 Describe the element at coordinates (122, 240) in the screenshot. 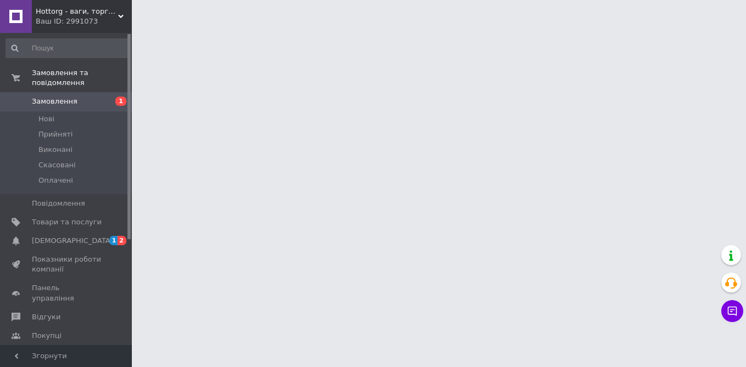

I see `span: 2` at that location.